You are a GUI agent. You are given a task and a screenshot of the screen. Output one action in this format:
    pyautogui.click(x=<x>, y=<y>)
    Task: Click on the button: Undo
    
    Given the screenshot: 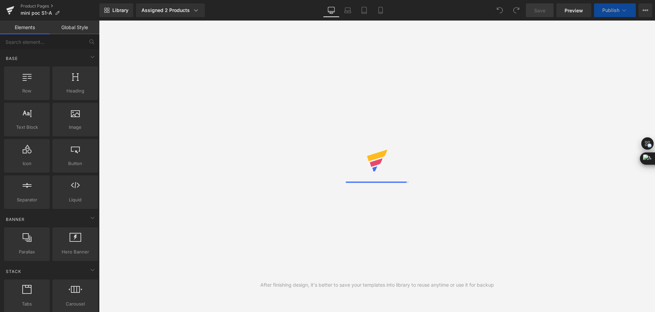 What is the action you would take?
    pyautogui.click(x=500, y=10)
    